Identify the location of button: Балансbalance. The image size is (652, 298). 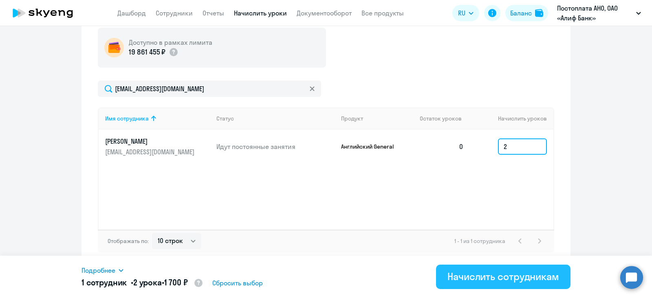
(526, 13).